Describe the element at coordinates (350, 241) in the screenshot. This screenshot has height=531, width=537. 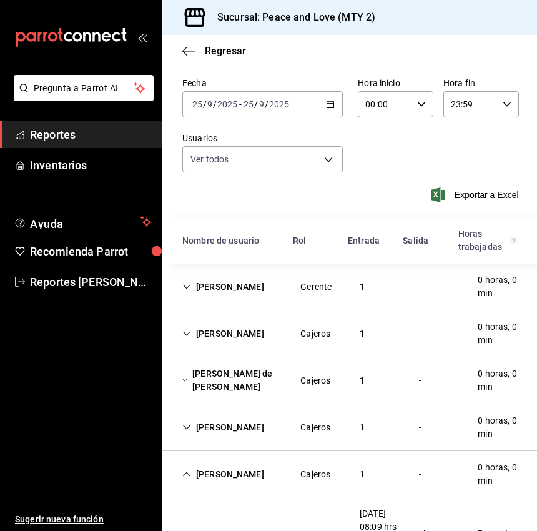
I see `div: Head` at that location.